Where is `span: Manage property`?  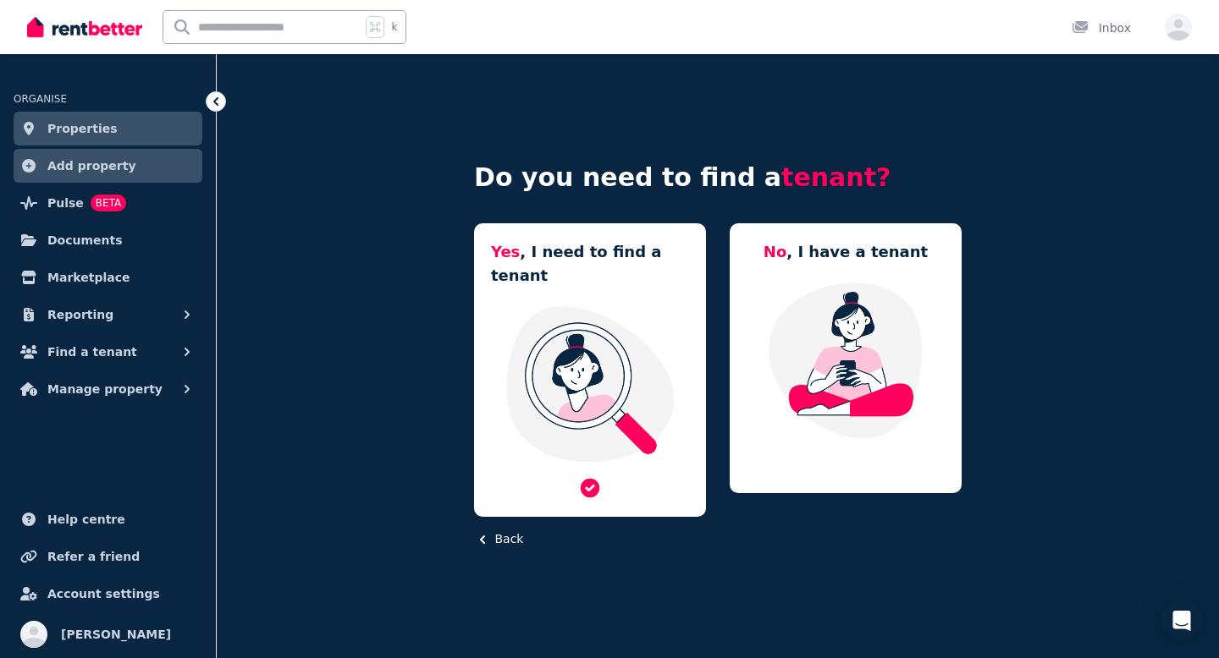
span: Manage property is located at coordinates (105, 389).